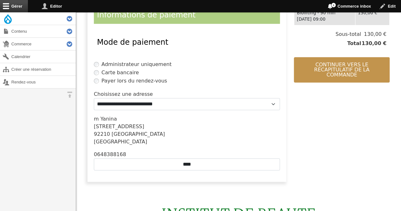  I want to click on label: Administrateur uniquement, so click(136, 64).